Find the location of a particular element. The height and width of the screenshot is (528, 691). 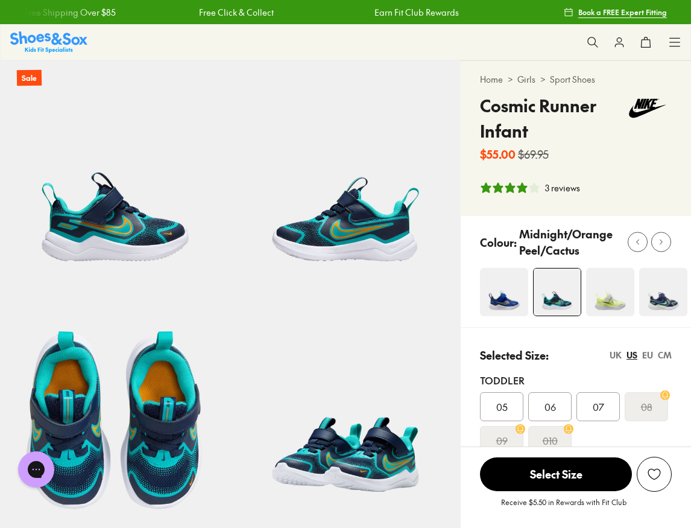

span: 05 is located at coordinates (502, 406).